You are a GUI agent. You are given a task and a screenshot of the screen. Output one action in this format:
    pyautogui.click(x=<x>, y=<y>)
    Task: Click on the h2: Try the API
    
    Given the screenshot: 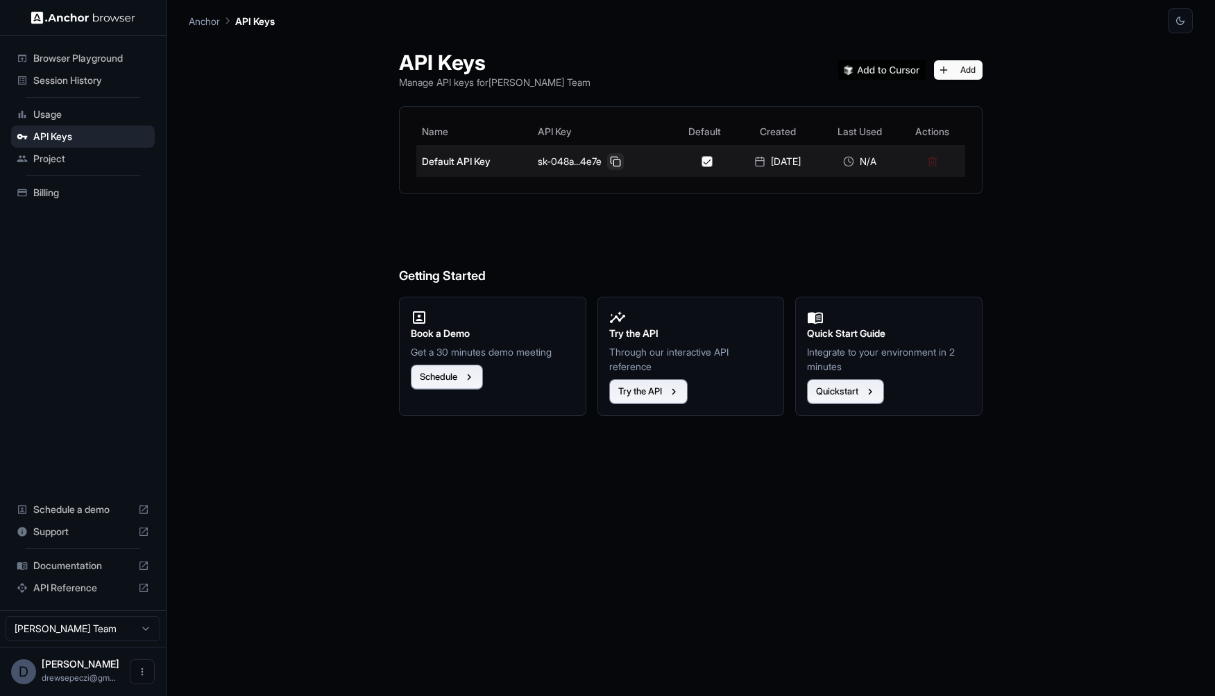 What is the action you would take?
    pyautogui.click(x=691, y=334)
    